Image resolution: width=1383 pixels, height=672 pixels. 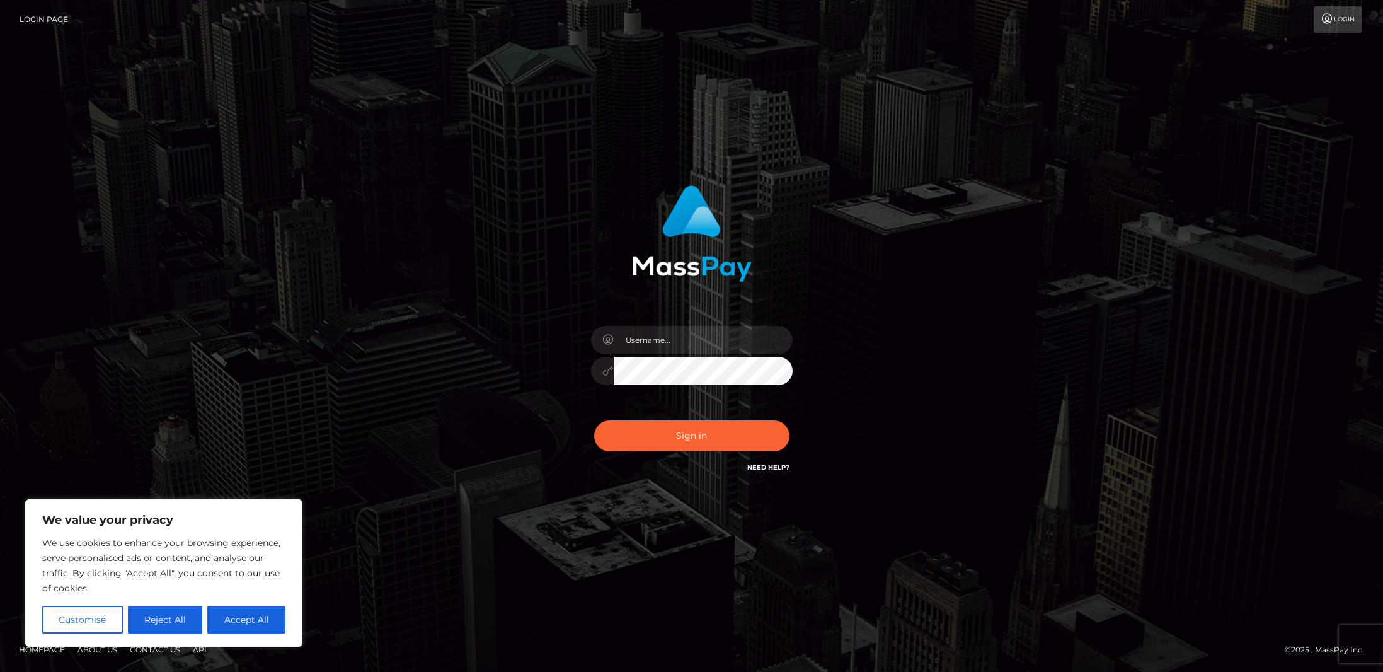 I want to click on a: Need Help?, so click(x=768, y=467).